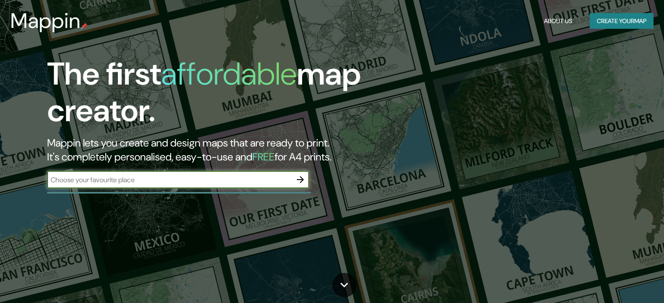  Describe the element at coordinates (84, 26) in the screenshot. I see `img: mappin-pin` at that location.